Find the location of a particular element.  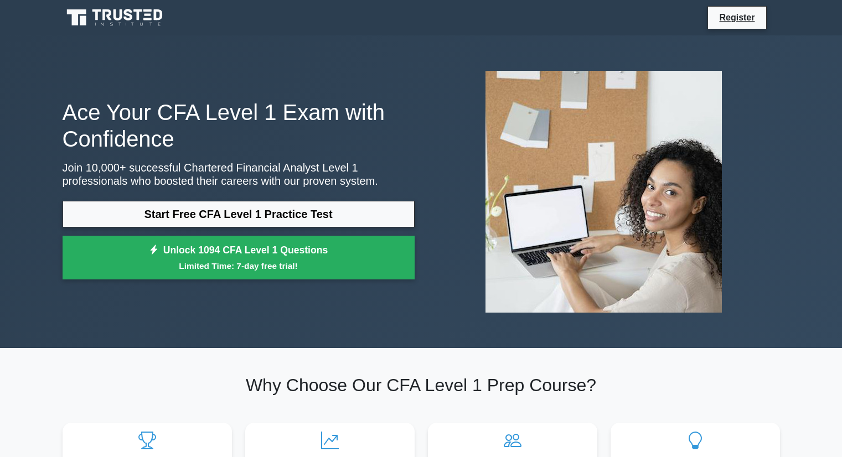

h1: Ace Your CFA Level 1 Exam with Confidence is located at coordinates (238, 126).